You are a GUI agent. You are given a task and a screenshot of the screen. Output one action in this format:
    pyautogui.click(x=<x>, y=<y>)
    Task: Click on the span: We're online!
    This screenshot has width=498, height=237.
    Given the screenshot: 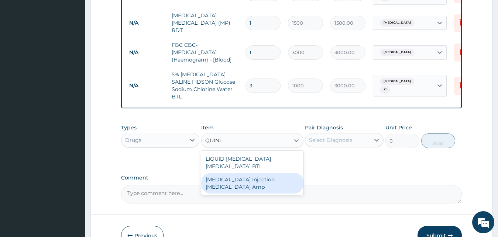 What is the action you would take?
    pyautogui.click(x=72, y=109)
    